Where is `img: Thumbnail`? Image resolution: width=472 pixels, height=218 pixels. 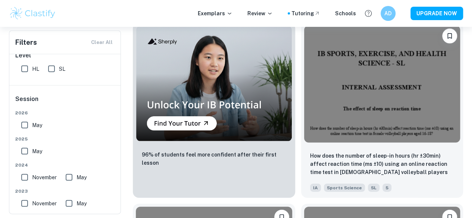
img: Thumbnail is located at coordinates (214, 84).